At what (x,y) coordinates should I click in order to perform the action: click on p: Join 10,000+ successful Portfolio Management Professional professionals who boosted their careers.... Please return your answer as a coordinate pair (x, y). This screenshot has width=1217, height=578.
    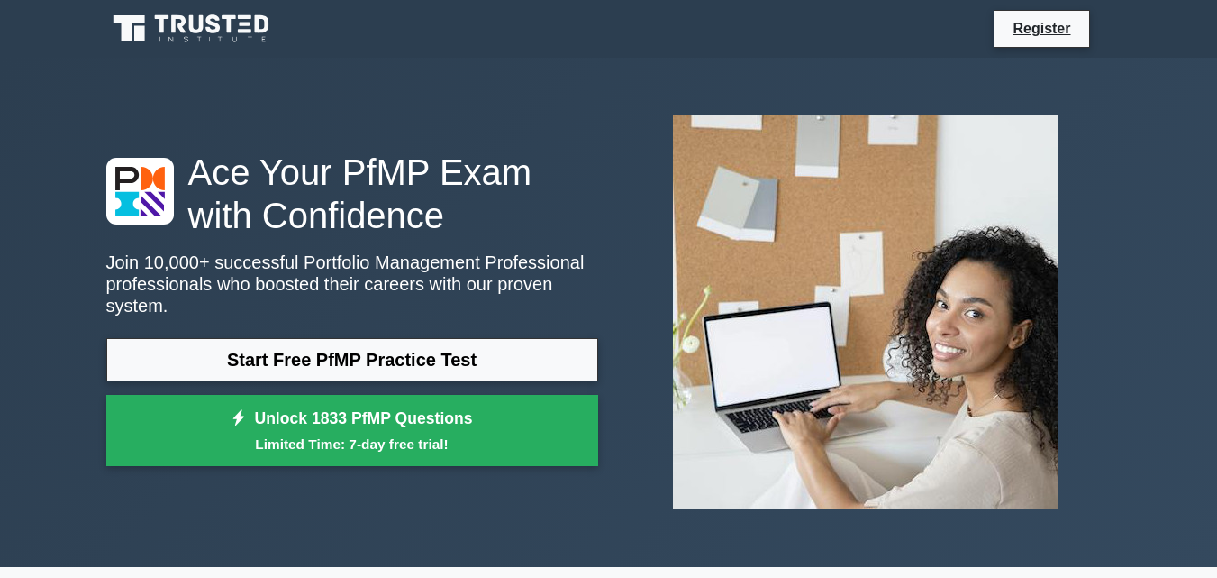
    Looking at the image, I should click on (352, 284).